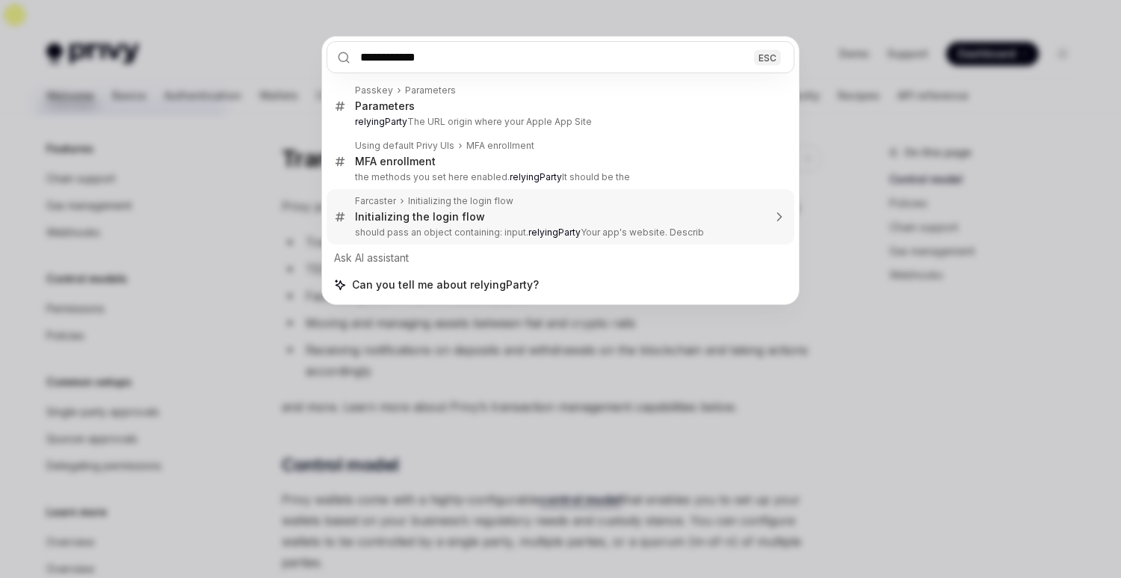 This screenshot has height=578, width=1121. I want to click on div: ESC, so click(768, 57).